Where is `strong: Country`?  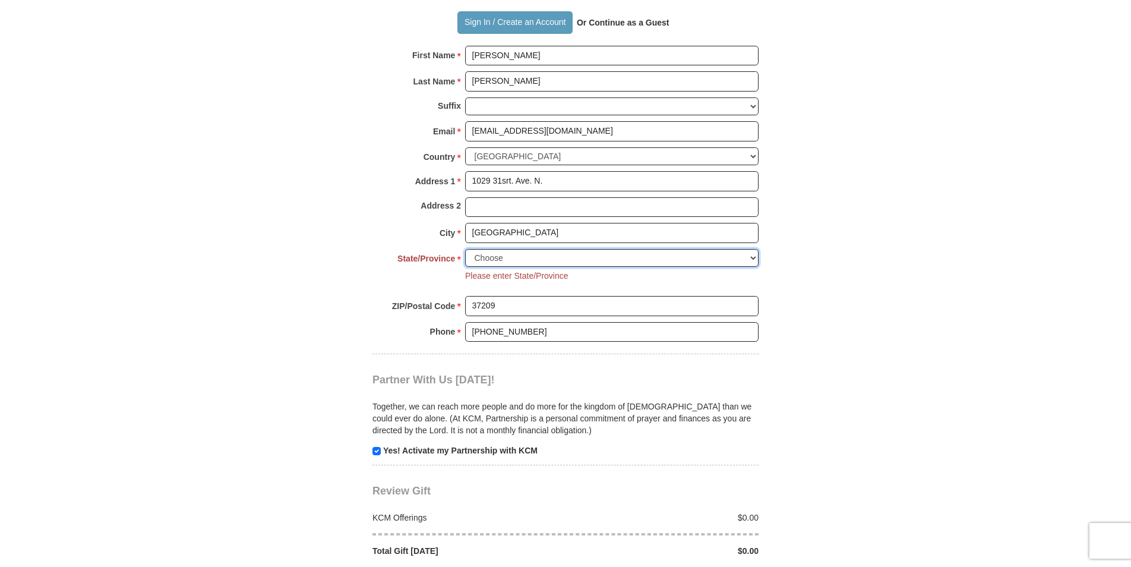 strong: Country is located at coordinates (440, 157).